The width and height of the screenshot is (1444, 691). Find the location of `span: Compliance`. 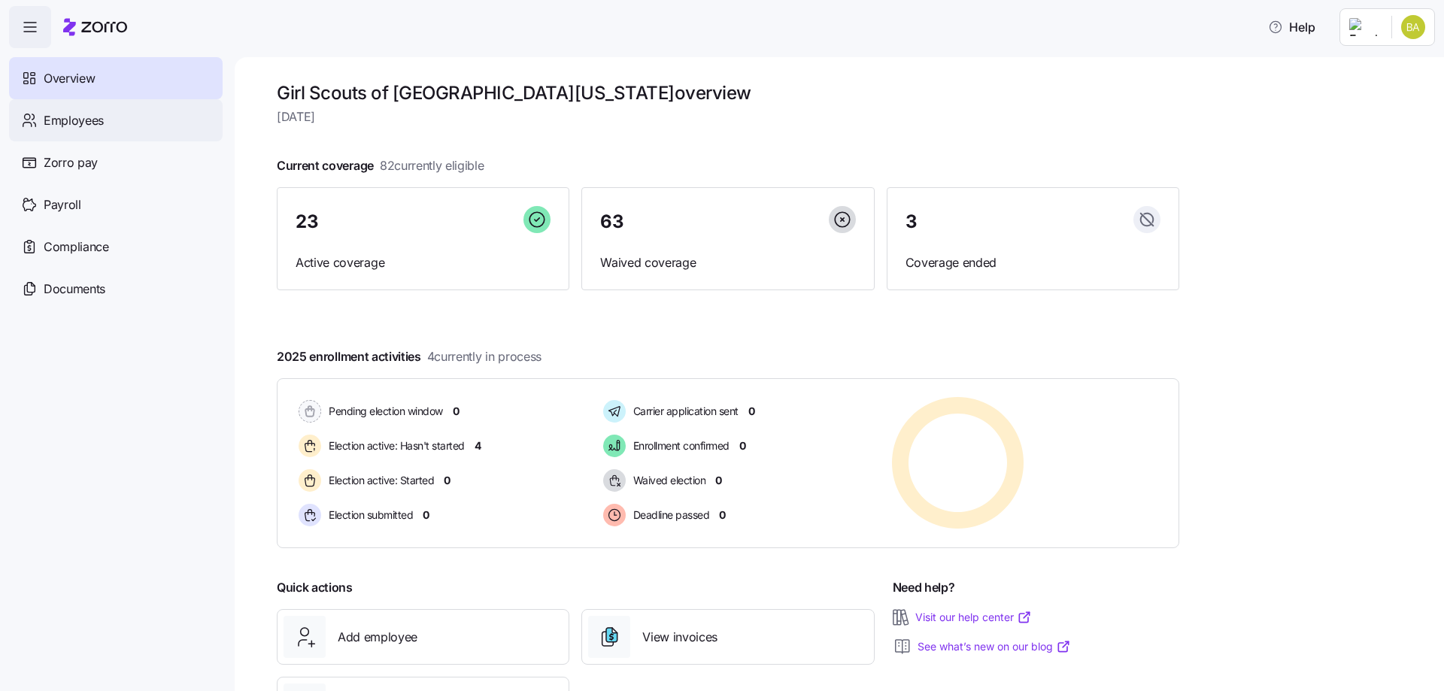

span: Compliance is located at coordinates (76, 247).